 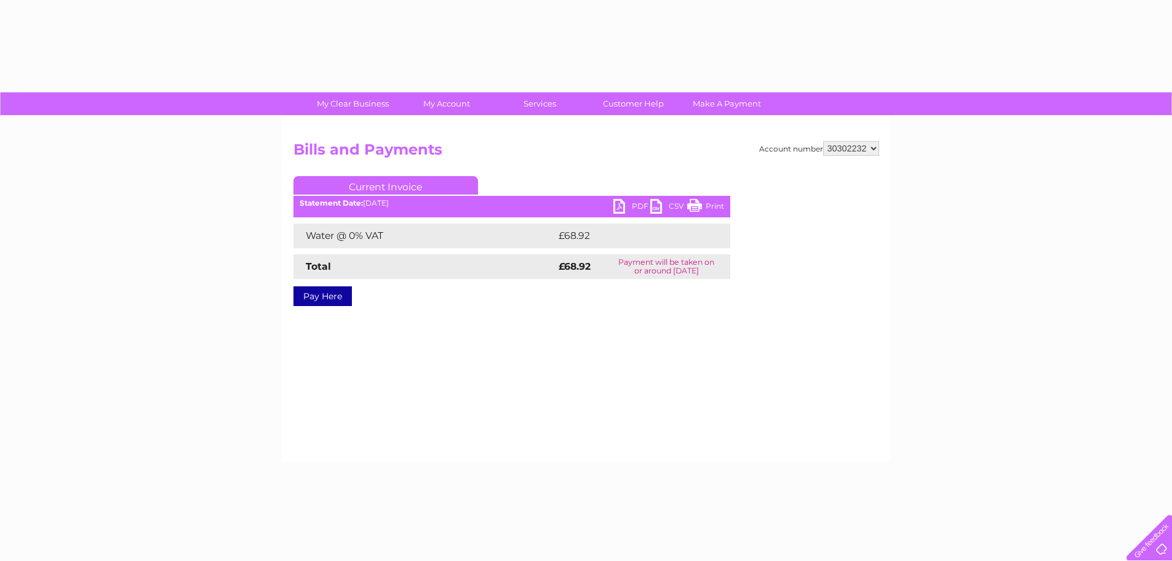 I want to click on b: Statement Date:, so click(x=331, y=202).